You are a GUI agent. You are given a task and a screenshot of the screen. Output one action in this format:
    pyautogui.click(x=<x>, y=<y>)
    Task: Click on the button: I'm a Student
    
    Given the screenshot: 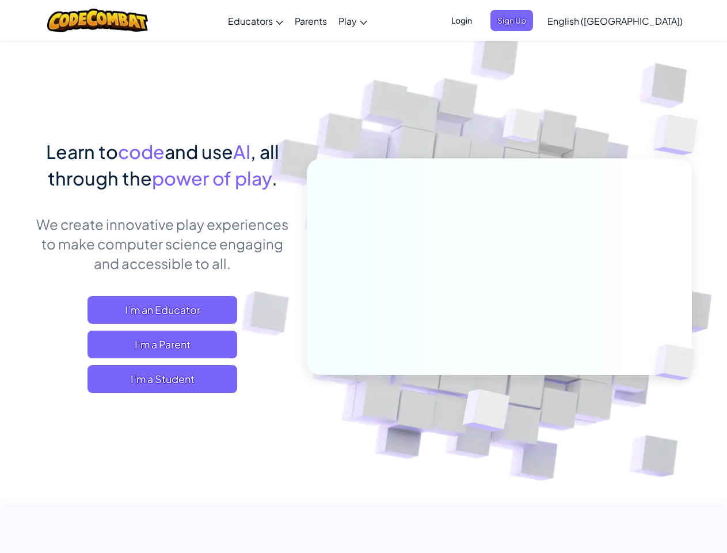 What is the action you would take?
    pyautogui.click(x=162, y=379)
    